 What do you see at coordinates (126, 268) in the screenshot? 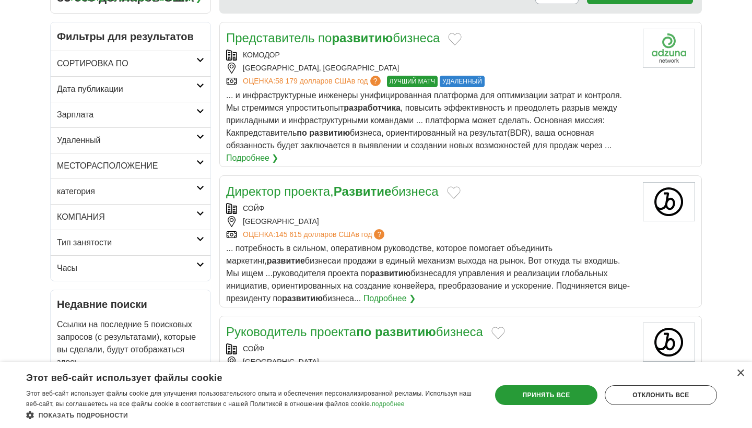
I see `h2: Часы` at bounding box center [126, 268].